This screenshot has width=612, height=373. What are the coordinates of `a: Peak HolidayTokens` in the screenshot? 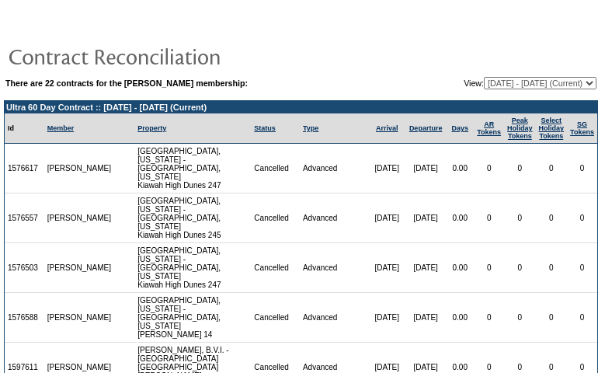 It's located at (519, 128).